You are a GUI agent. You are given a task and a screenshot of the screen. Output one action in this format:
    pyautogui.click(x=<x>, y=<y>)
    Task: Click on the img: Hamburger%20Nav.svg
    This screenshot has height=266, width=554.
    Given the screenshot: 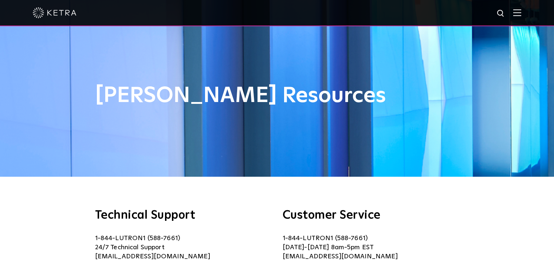 What is the action you would take?
    pyautogui.click(x=517, y=12)
    